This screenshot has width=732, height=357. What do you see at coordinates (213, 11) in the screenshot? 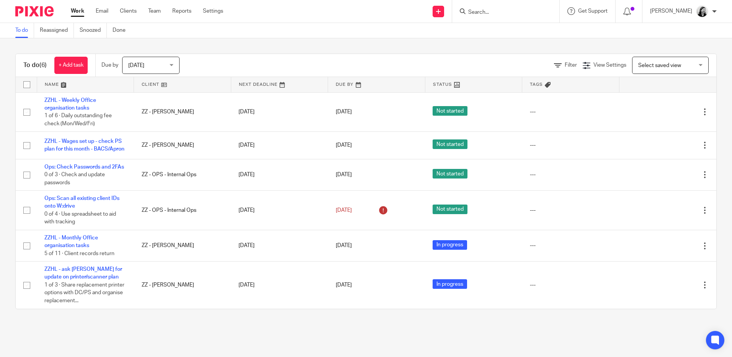
I see `a: Settings` at bounding box center [213, 11].